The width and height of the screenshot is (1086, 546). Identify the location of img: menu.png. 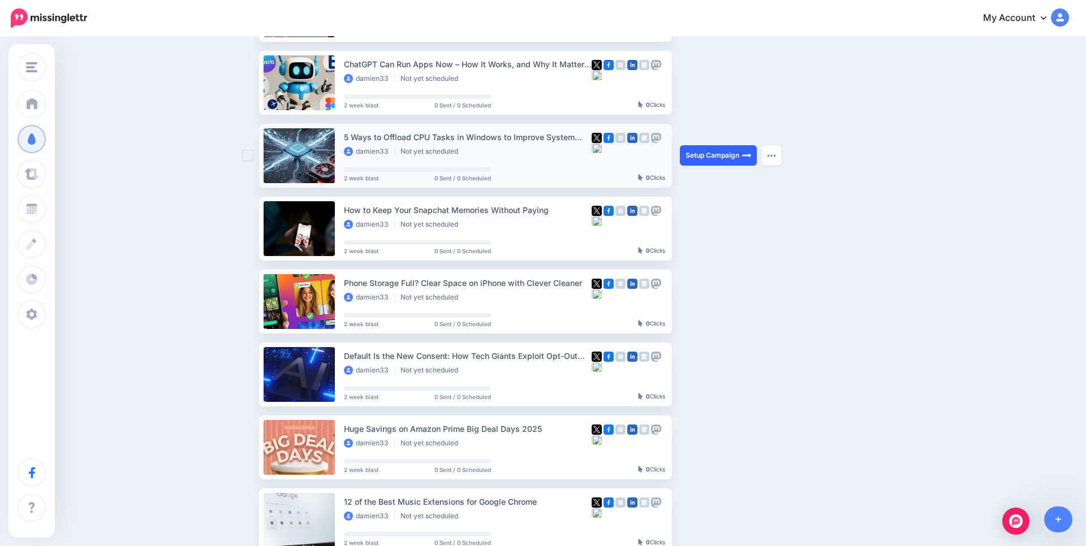
(32, 67).